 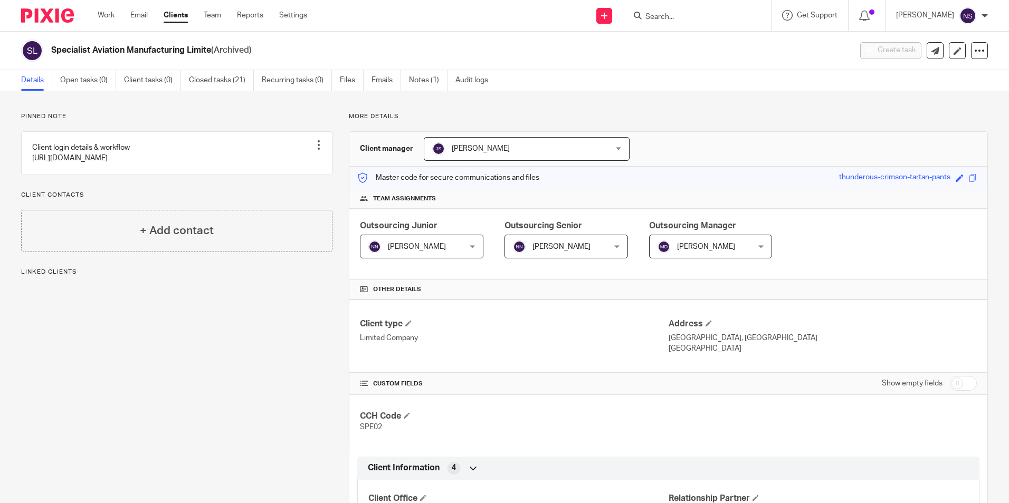 What do you see at coordinates (912, 384) in the screenshot?
I see `label: Show empty fields` at bounding box center [912, 384].